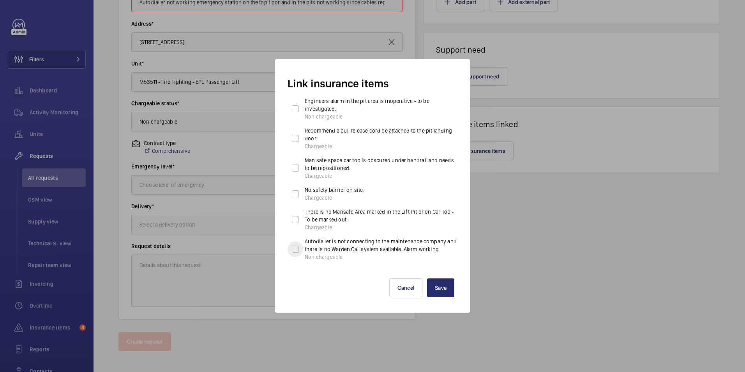  Describe the element at coordinates (381, 245) in the screenshot. I see `p: Autodialler is not connecting to the maintenance company and there is no Warden Call system avail...` at that location.